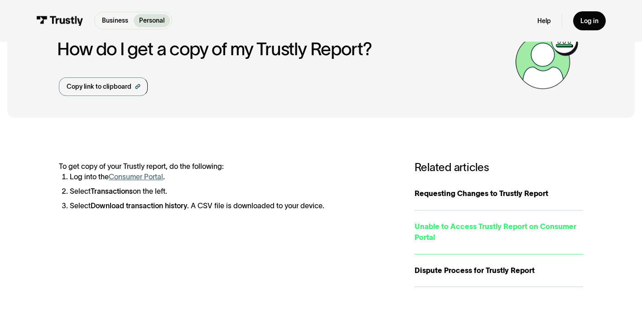 The height and width of the screenshot is (335, 642). What do you see at coordinates (499, 233) in the screenshot?
I see `div: Unable to Access Trustly Report on Consumer Portal` at bounding box center [499, 233].